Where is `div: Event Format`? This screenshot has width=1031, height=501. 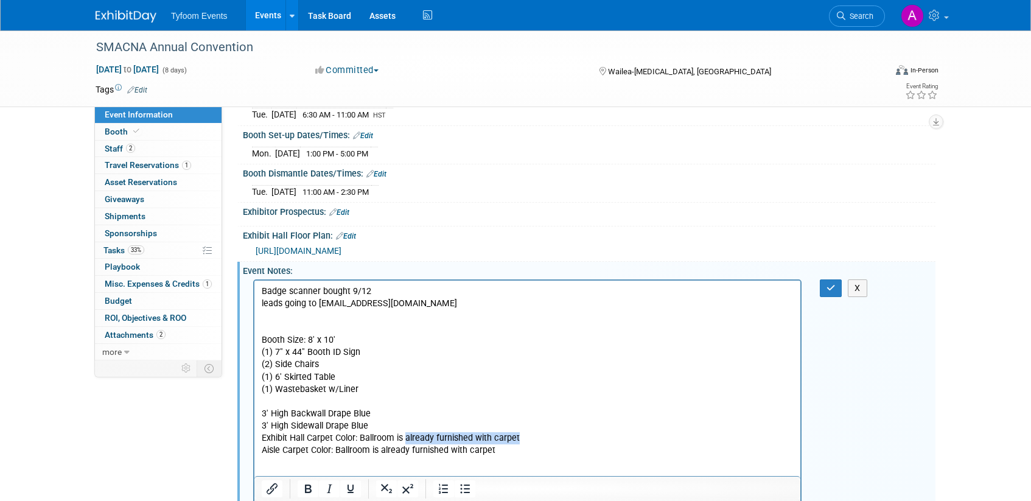 div: Event Format is located at coordinates (876, 72).